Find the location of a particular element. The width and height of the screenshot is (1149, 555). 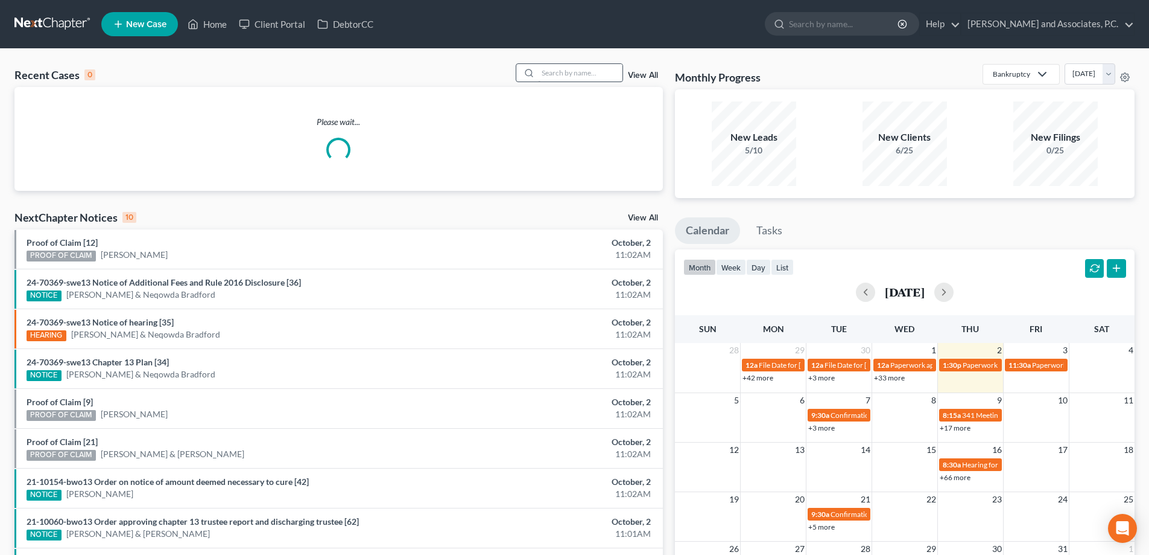

div: 5/10 is located at coordinates (754, 150).